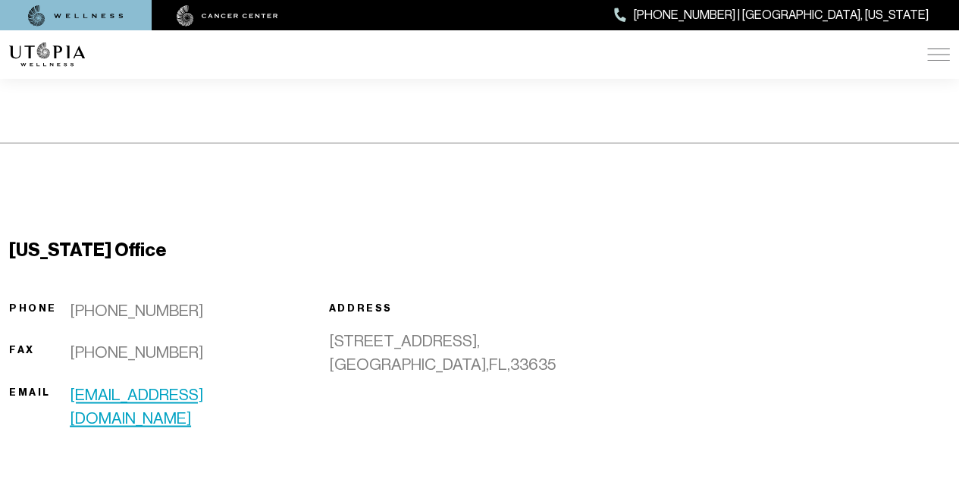 This screenshot has width=959, height=504. What do you see at coordinates (39, 407) in the screenshot?
I see `span: Email` at bounding box center [39, 407].